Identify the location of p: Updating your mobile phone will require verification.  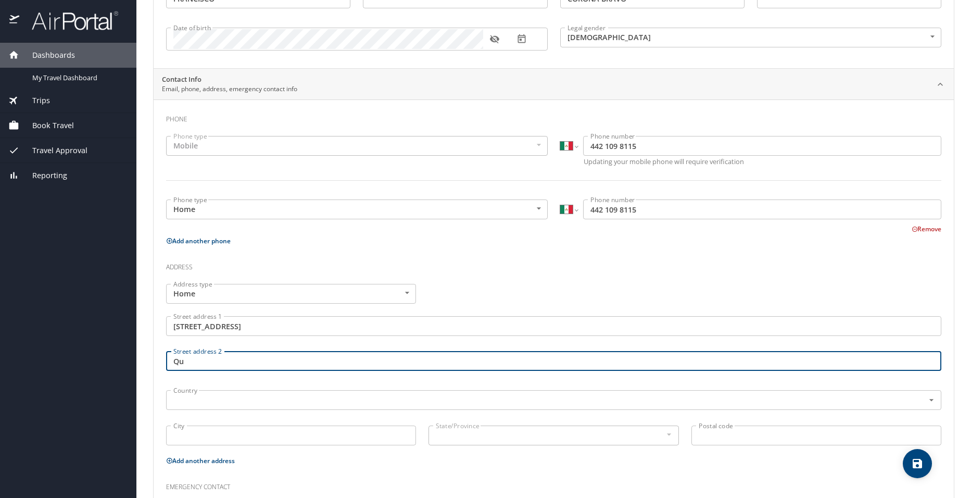
(763, 161).